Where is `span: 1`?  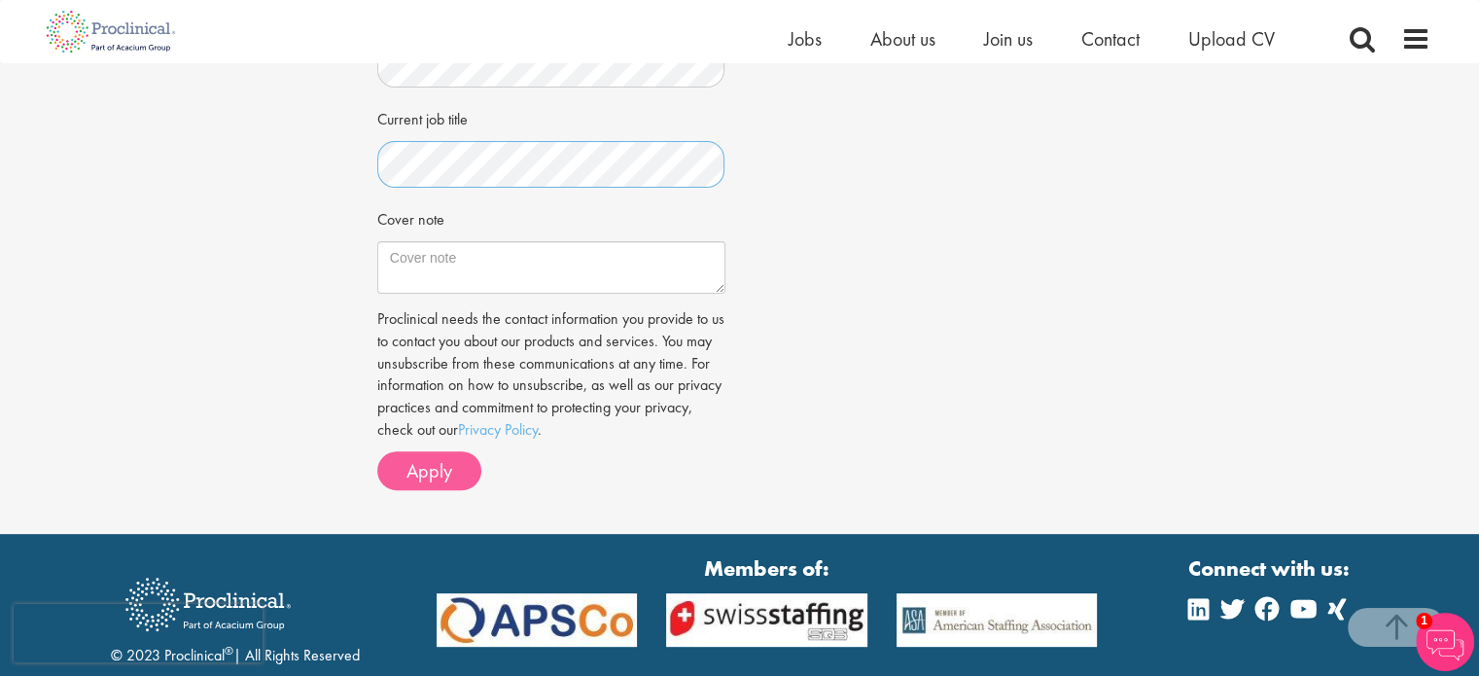
span: 1 is located at coordinates (1424, 620).